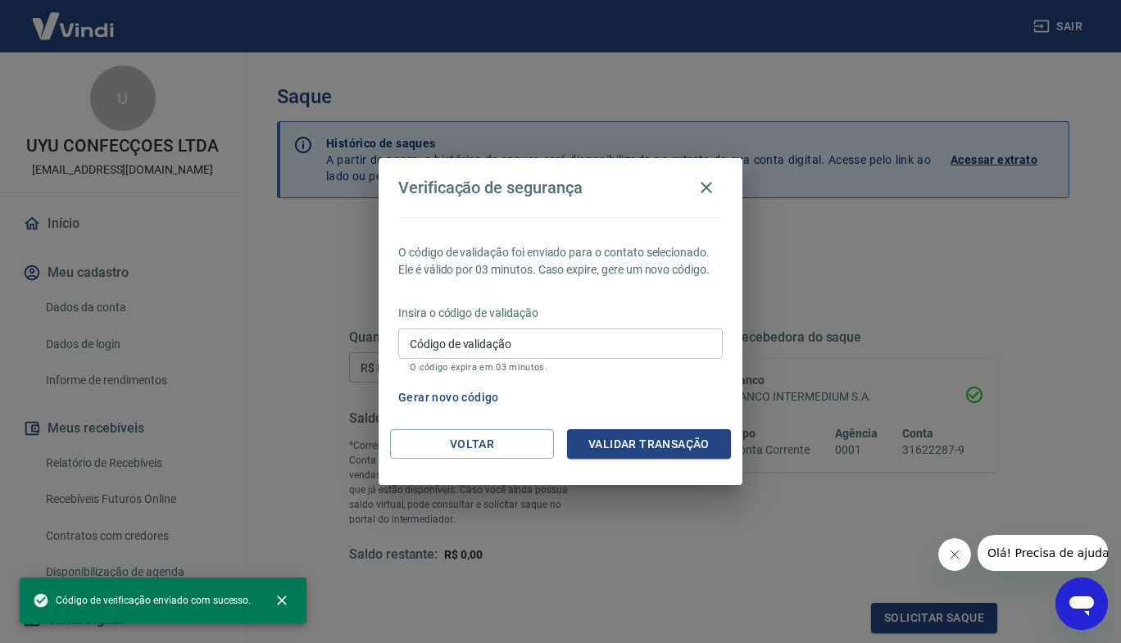  What do you see at coordinates (649, 444) in the screenshot?
I see `button: Validar transação` at bounding box center [649, 444].